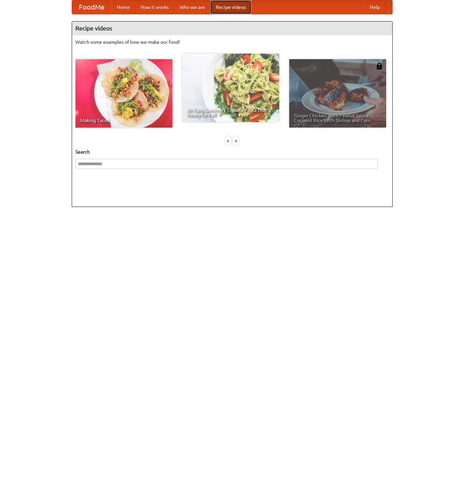 Image resolution: width=464 pixels, height=484 pixels. Describe the element at coordinates (231, 88) in the screenshot. I see `a: An Easy, Summery Tomato Pasta That's Ready for Fall` at that location.